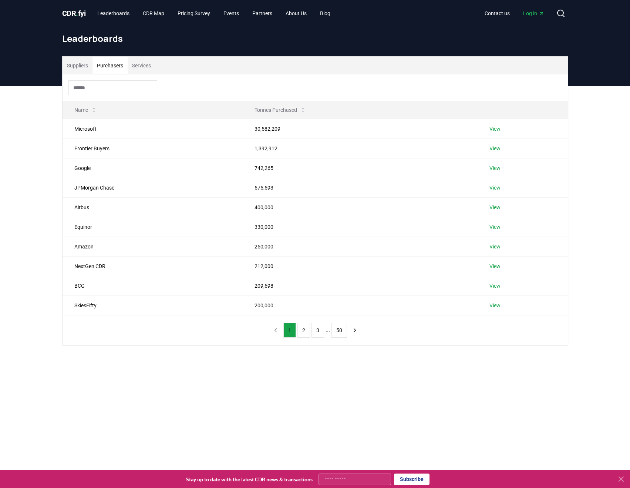 This screenshot has width=630, height=488. What do you see at coordinates (153, 187) in the screenshot?
I see `td: JPMorgan Chase` at bounding box center [153, 187].